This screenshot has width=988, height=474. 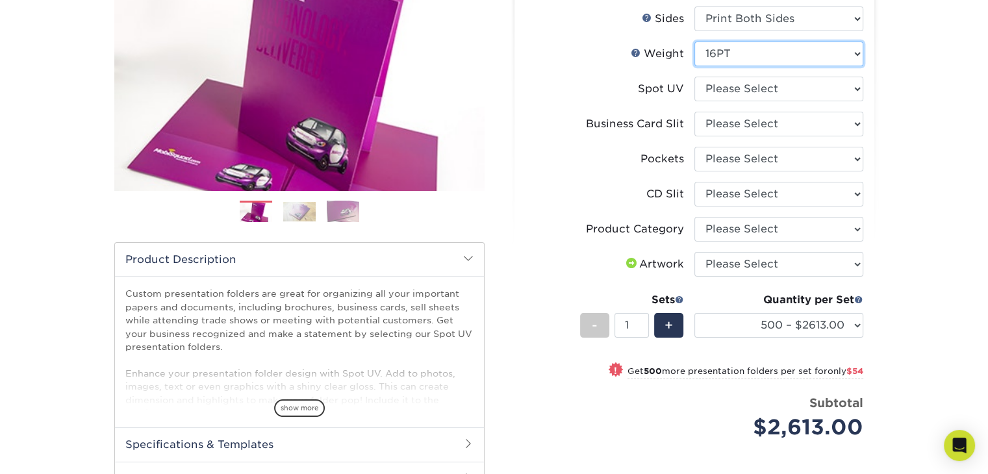 What do you see at coordinates (660, 89) in the screenshot?
I see `div: Spot UV` at bounding box center [660, 89].